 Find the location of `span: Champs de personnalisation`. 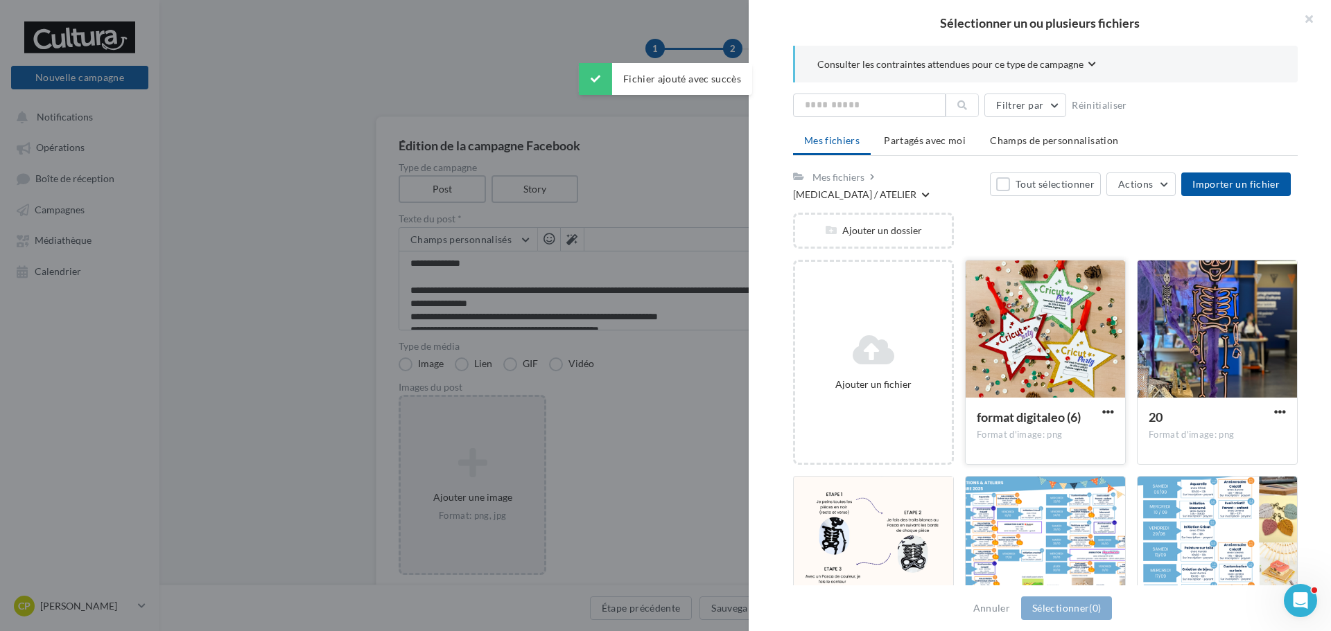

span: Champs de personnalisation is located at coordinates (1053, 140).